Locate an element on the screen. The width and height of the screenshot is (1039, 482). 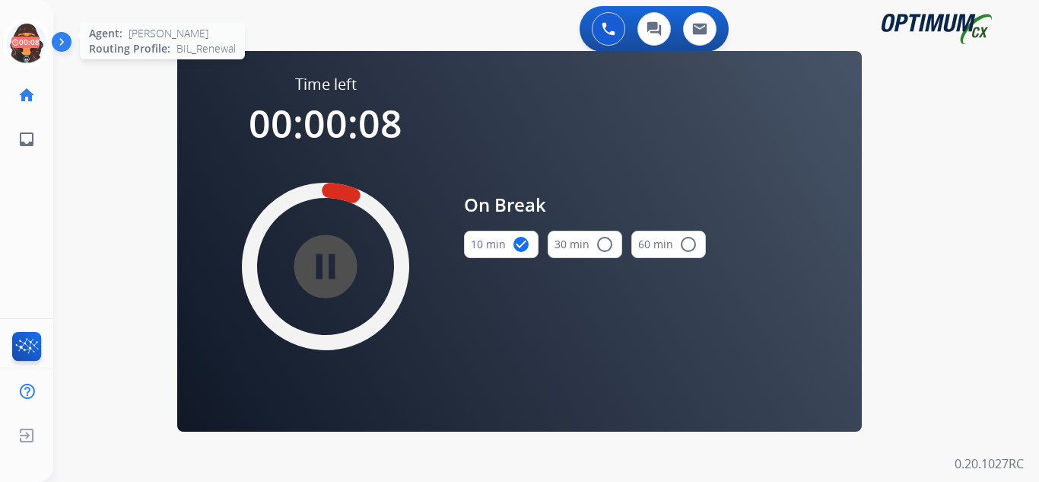
mat-icon: pause_circle_filled is located at coordinates (326, 266).